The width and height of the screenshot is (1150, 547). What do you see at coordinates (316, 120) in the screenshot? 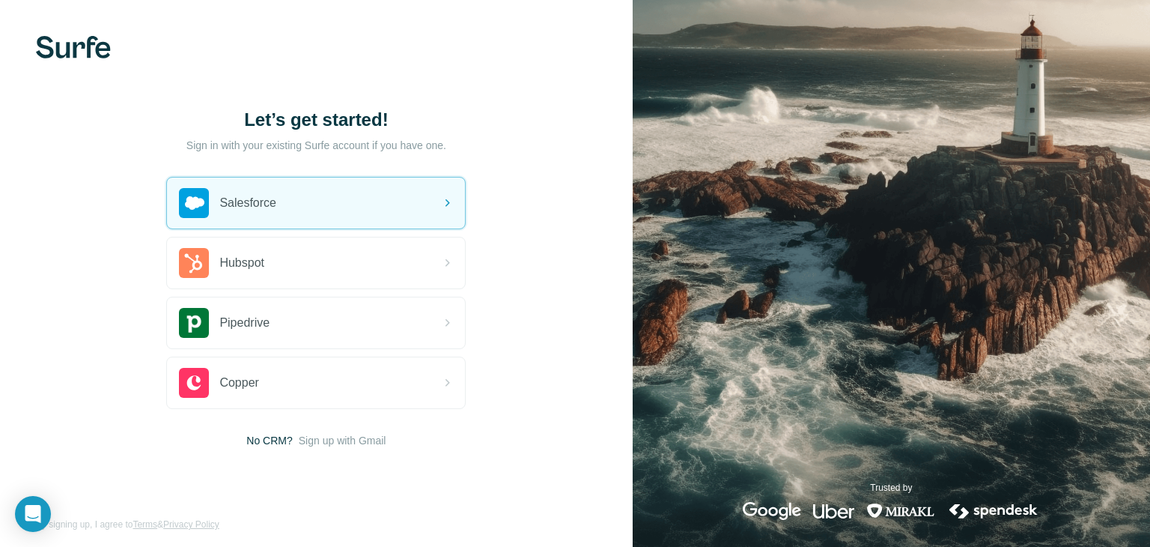
I see `h1: Let’s get started!` at bounding box center [316, 120].